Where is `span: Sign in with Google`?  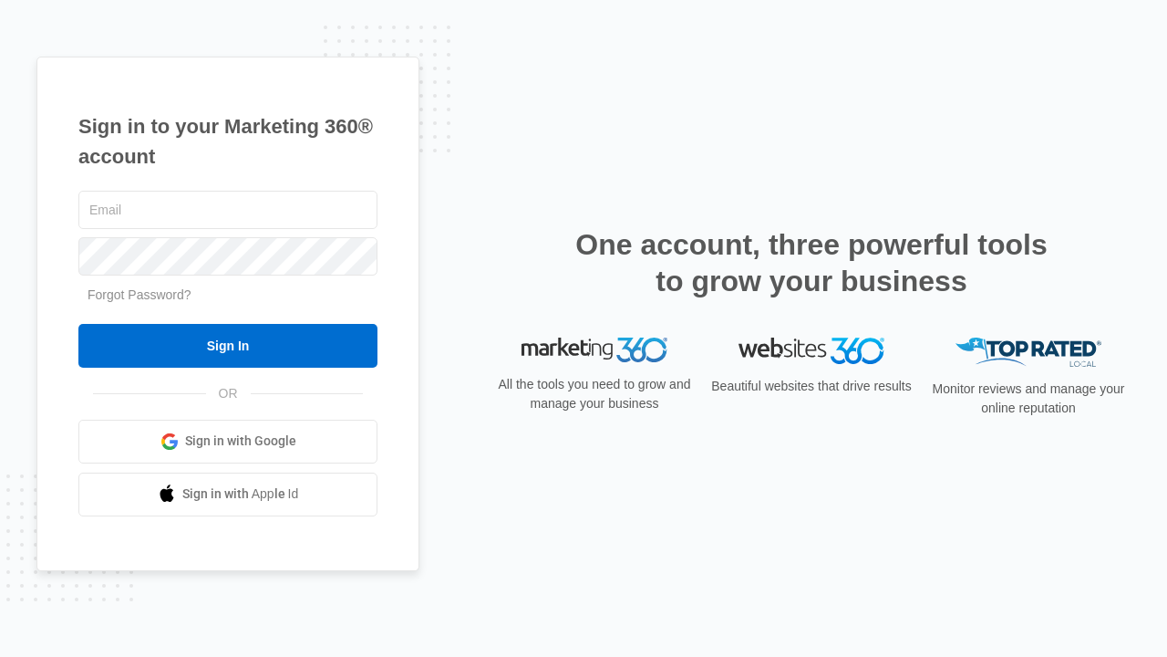 span: Sign in with Google is located at coordinates (241, 441).